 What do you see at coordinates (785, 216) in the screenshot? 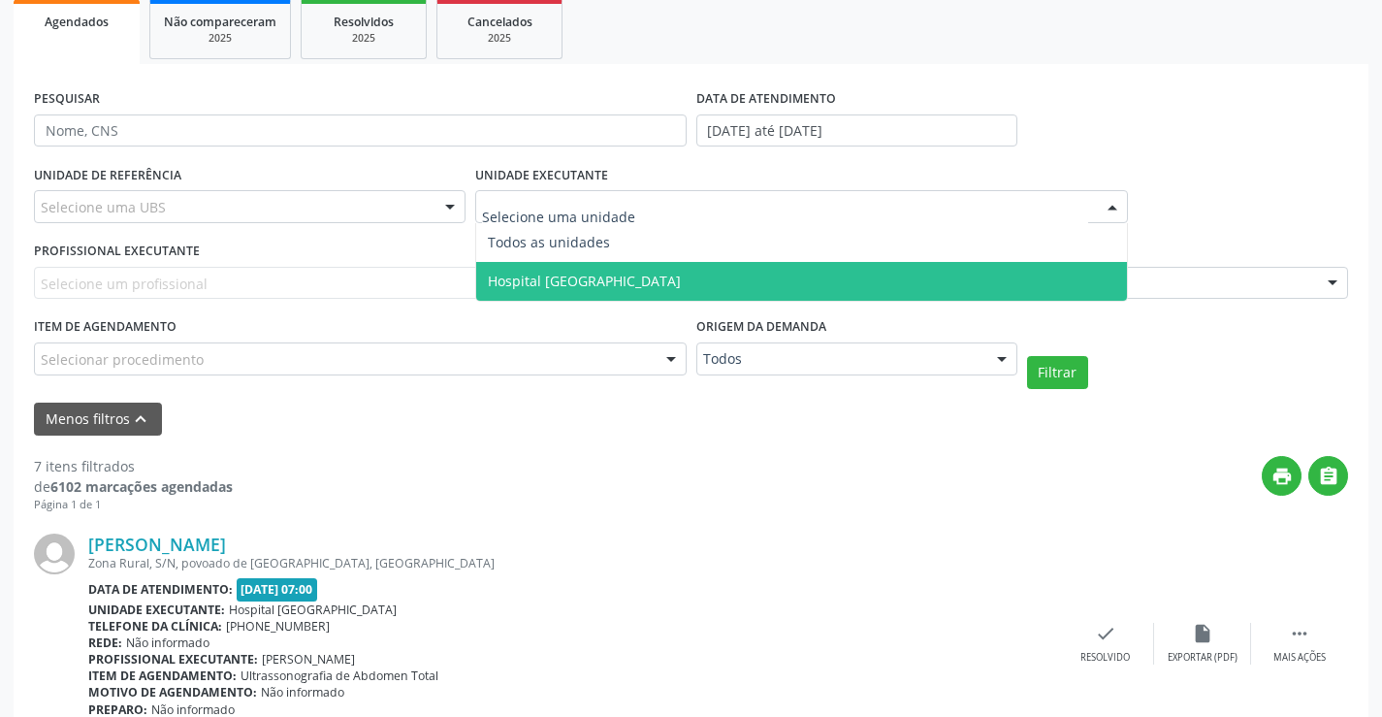
I see `input: Selecione uma unidade` at bounding box center [785, 216].